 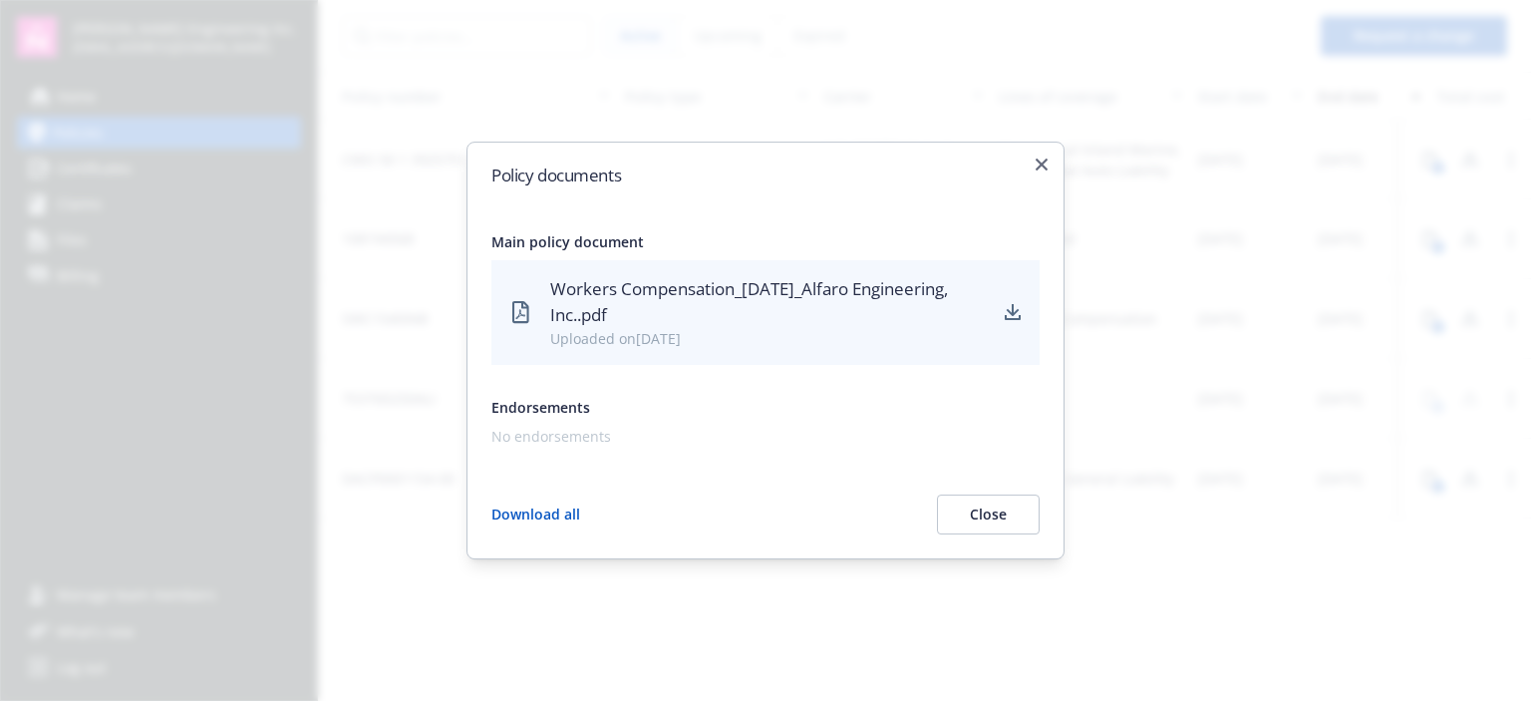 What do you see at coordinates (761, 435) in the screenshot?
I see `div: No endorsements` at bounding box center [761, 435].